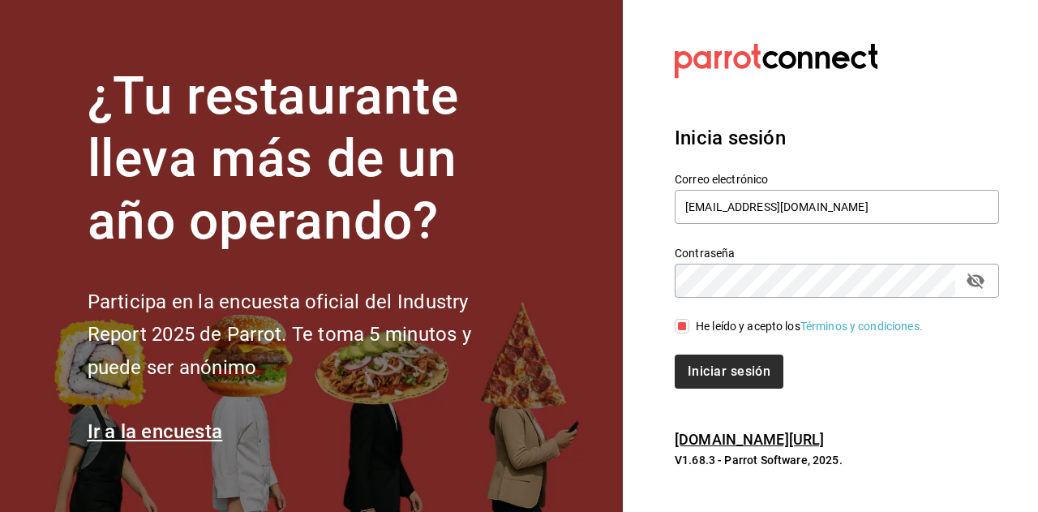 Image resolution: width=1038 pixels, height=512 pixels. What do you see at coordinates (306, 335) in the screenshot?
I see `h2: Participa en la encuesta oficial del Industry Report 2025 de Parrot. Te toma 5 minutos y puede se...` at bounding box center [306, 335].